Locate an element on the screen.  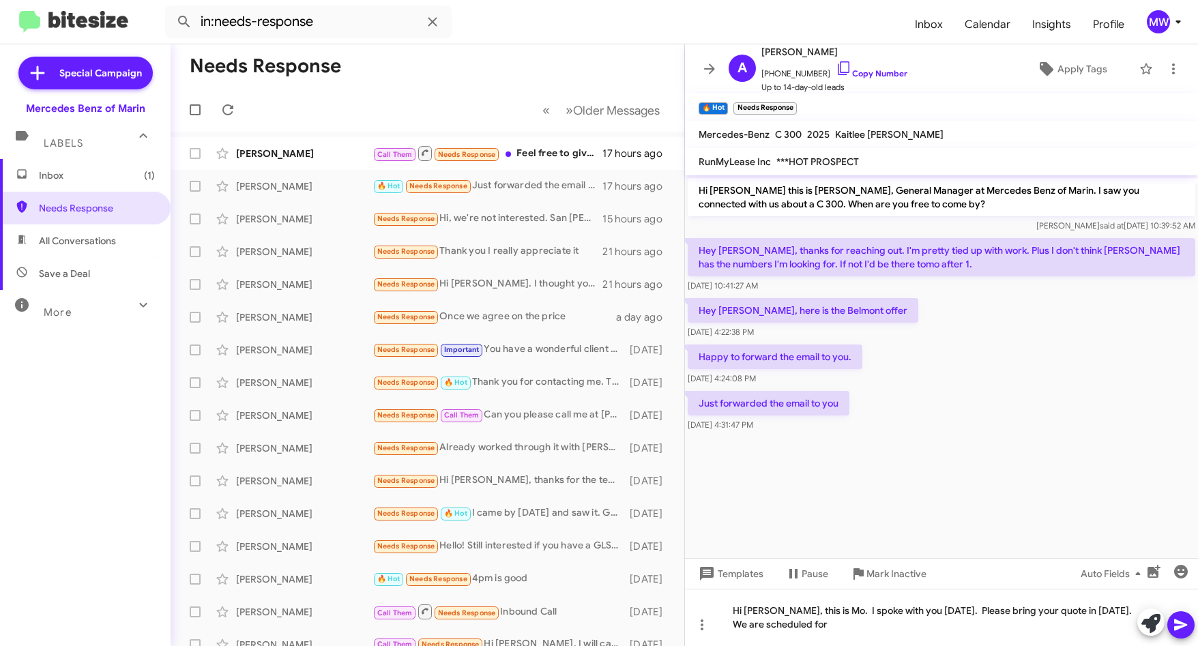
a: Special Campaign is located at coordinates (85, 73).